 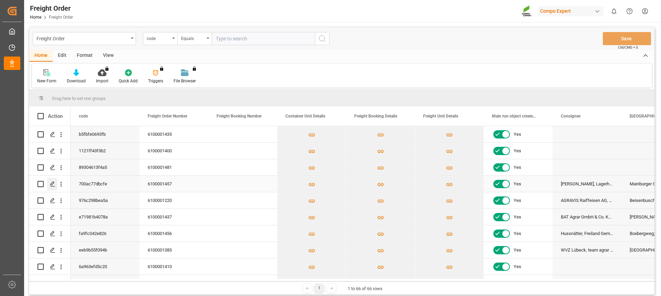 I want to click on img: Screenshot%202023-09-29%20at%2010.02.21.png_1712312052.png, so click(x=527, y=11).